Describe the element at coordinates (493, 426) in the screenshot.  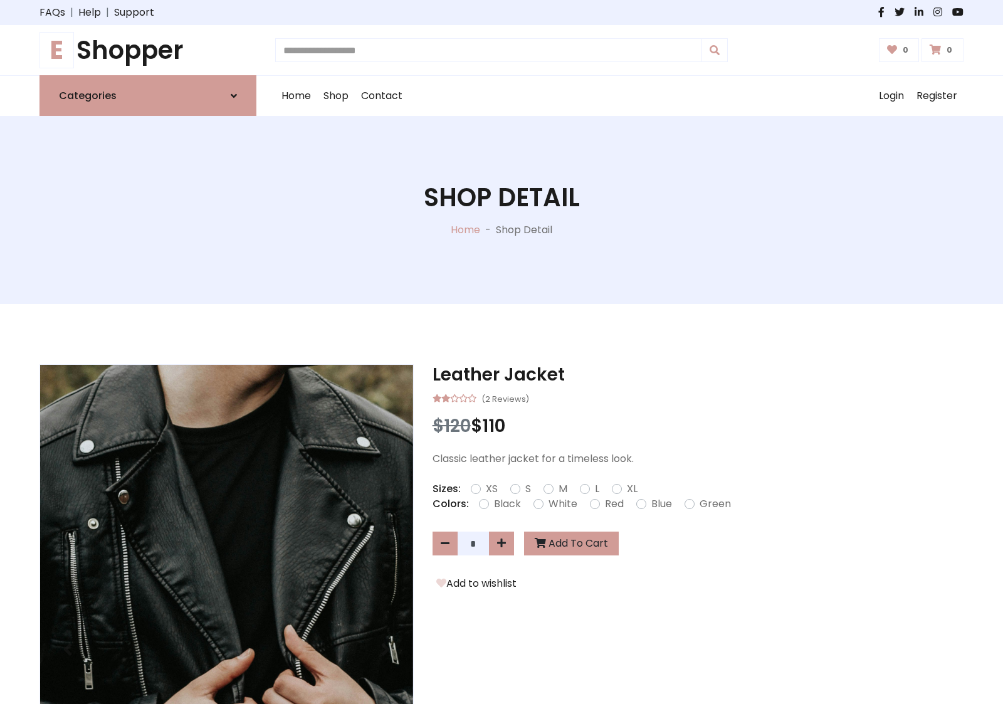
I see `span: 110` at that location.